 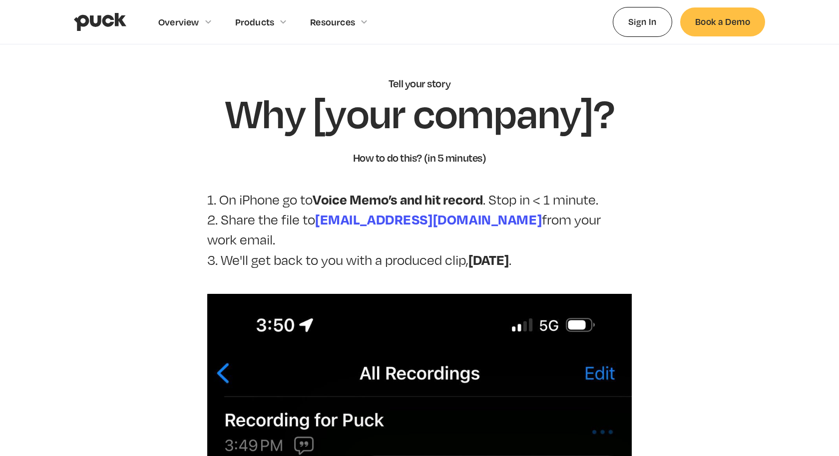 I want to click on h1: Tell your story, so click(x=419, y=83).